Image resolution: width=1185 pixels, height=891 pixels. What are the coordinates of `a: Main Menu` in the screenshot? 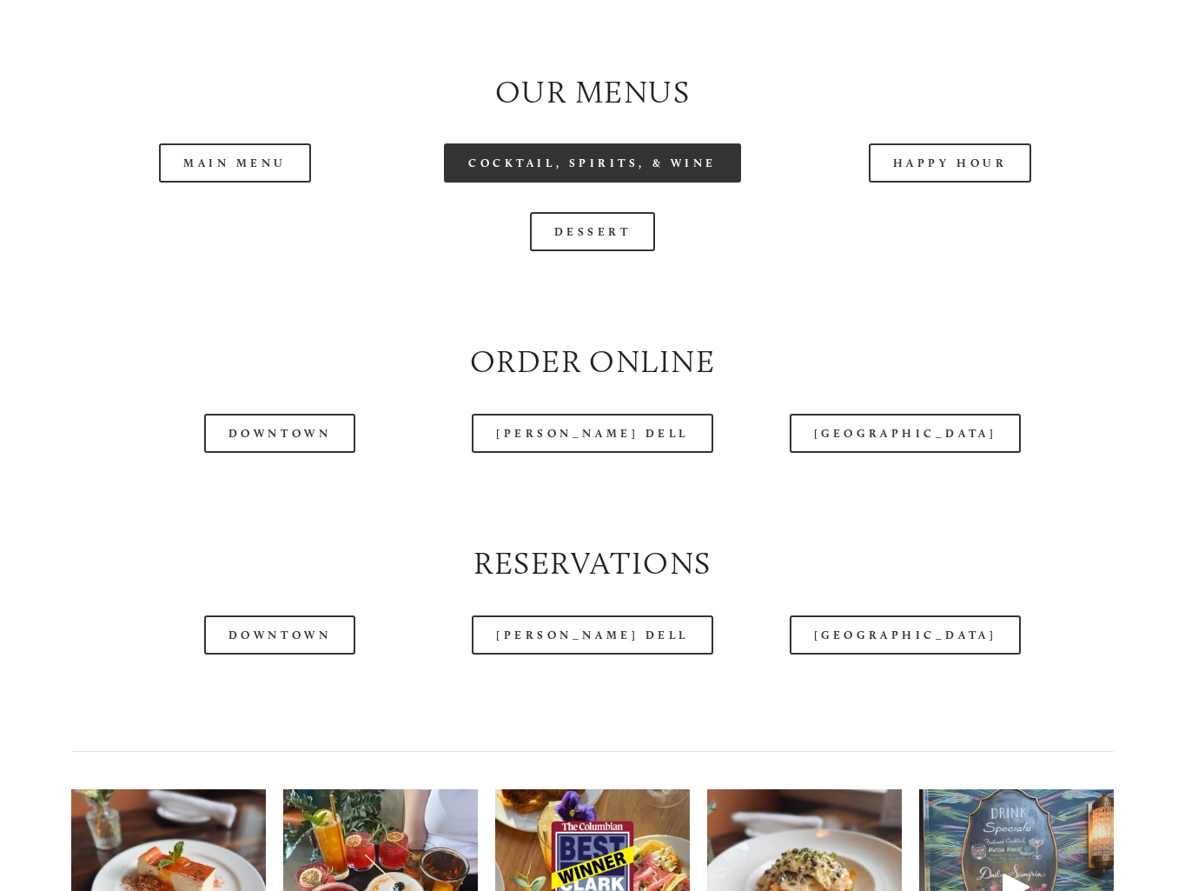 It's located at (235, 162).